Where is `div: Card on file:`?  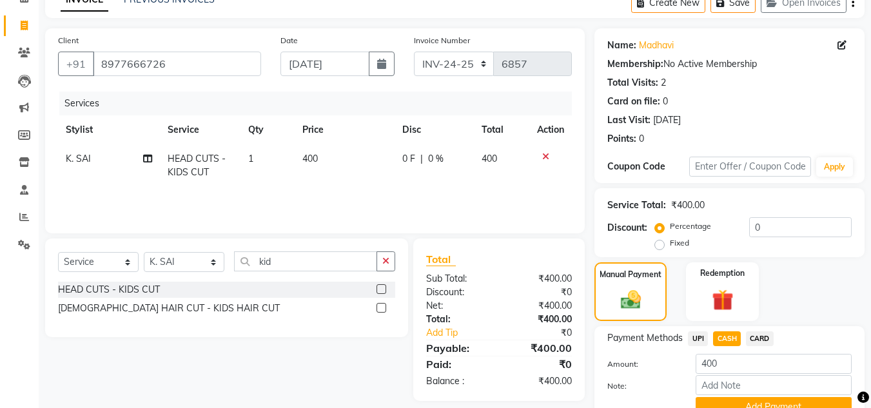
div: Card on file: is located at coordinates (634, 101).